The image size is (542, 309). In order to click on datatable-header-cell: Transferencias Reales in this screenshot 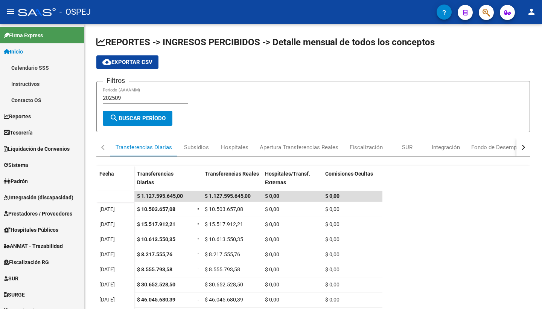, I will do `click(232, 182)`.